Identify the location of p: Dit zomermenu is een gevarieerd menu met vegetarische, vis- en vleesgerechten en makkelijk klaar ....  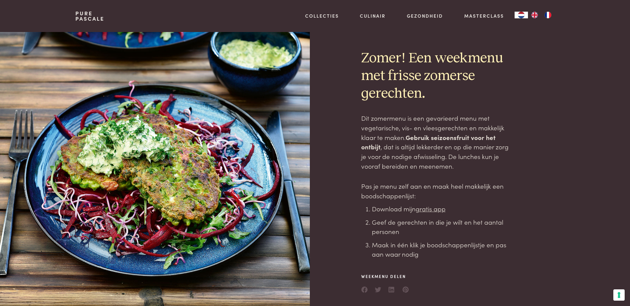
(438, 142).